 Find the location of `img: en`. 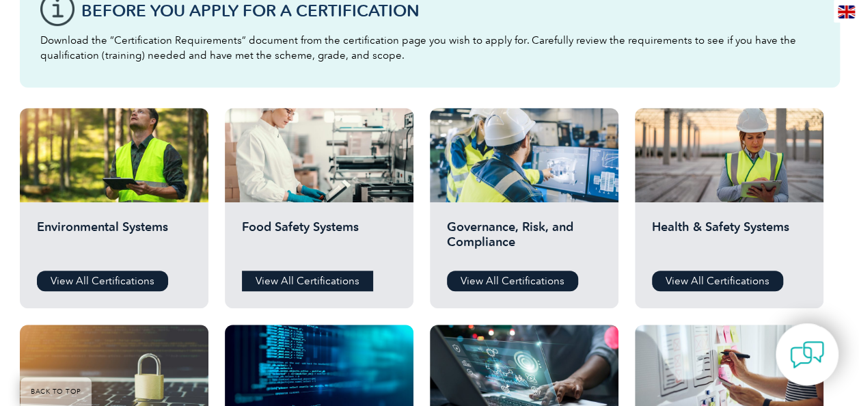

img: en is located at coordinates (846, 12).